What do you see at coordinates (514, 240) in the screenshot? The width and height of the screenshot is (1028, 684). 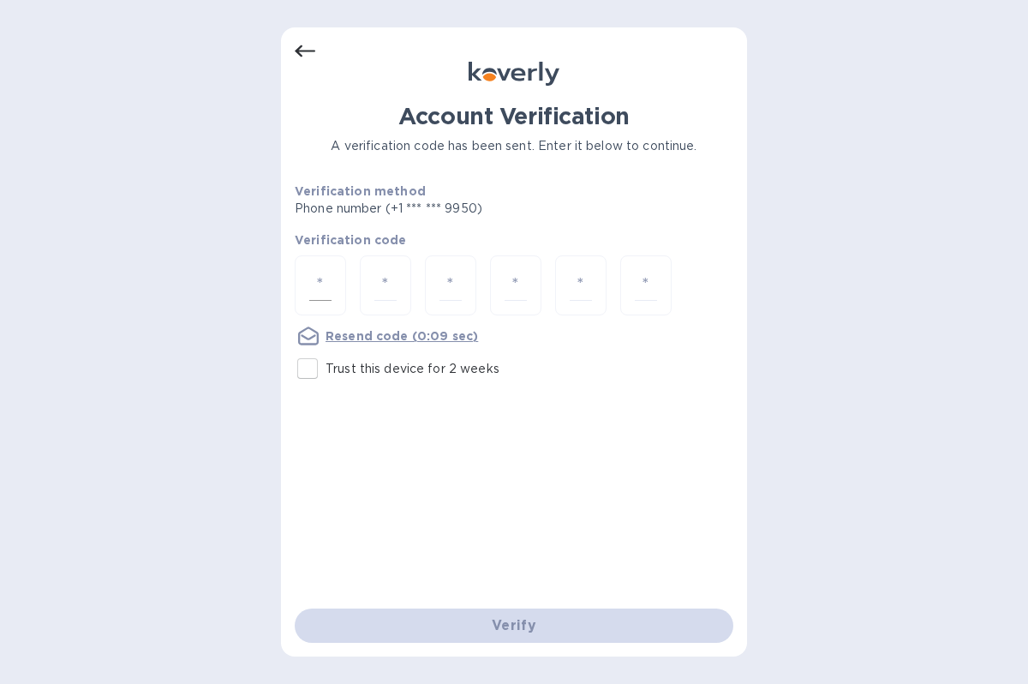 I see `p: Verification code` at bounding box center [514, 240].